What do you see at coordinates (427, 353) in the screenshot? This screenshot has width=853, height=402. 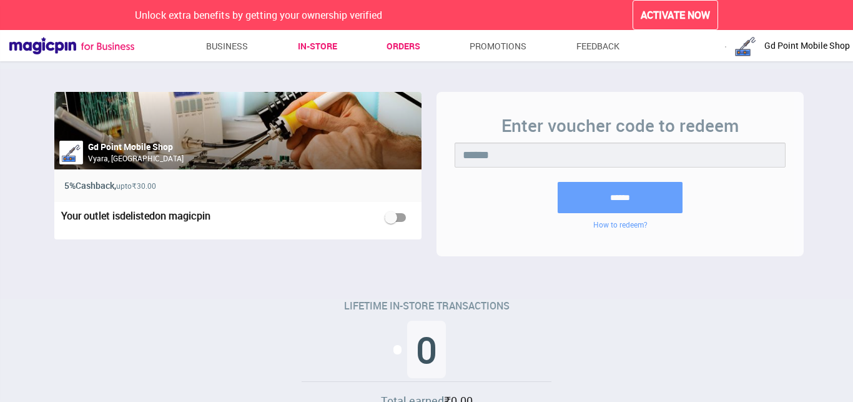 I see `li: 0` at bounding box center [427, 353].